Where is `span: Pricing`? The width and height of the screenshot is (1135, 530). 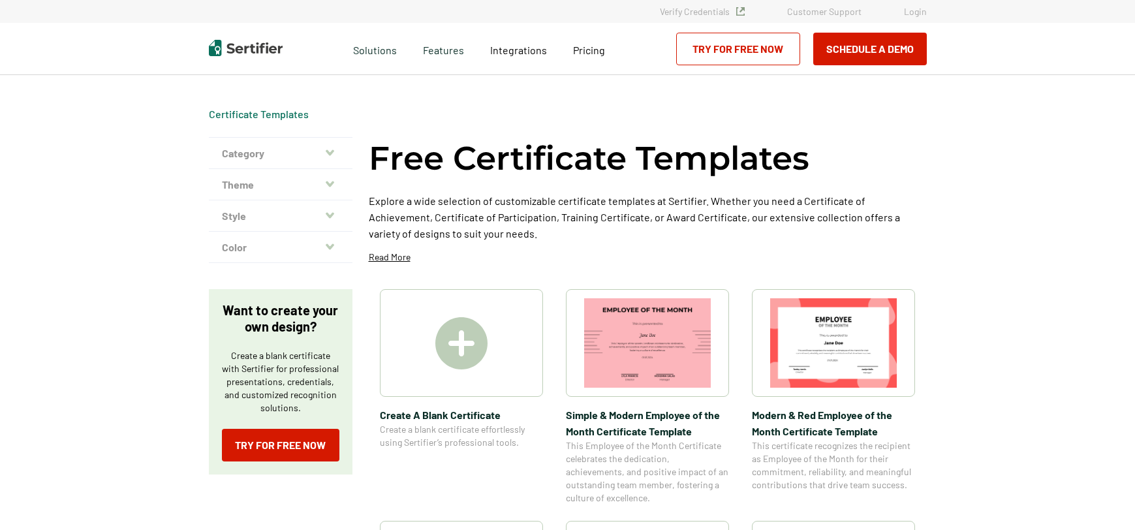
span: Pricing is located at coordinates (589, 50).